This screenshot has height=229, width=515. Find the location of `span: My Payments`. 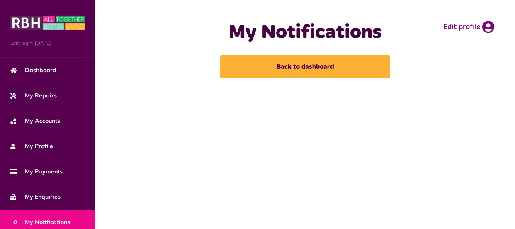

span: My Payments is located at coordinates (36, 171).